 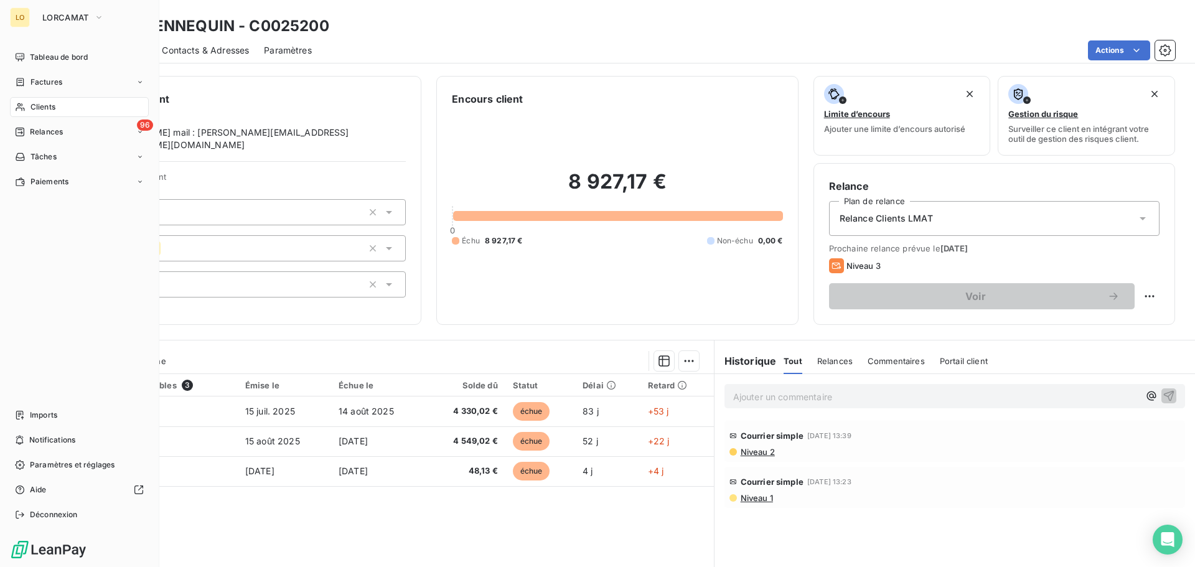 I want to click on span: 8 927,17 €, so click(x=503, y=241).